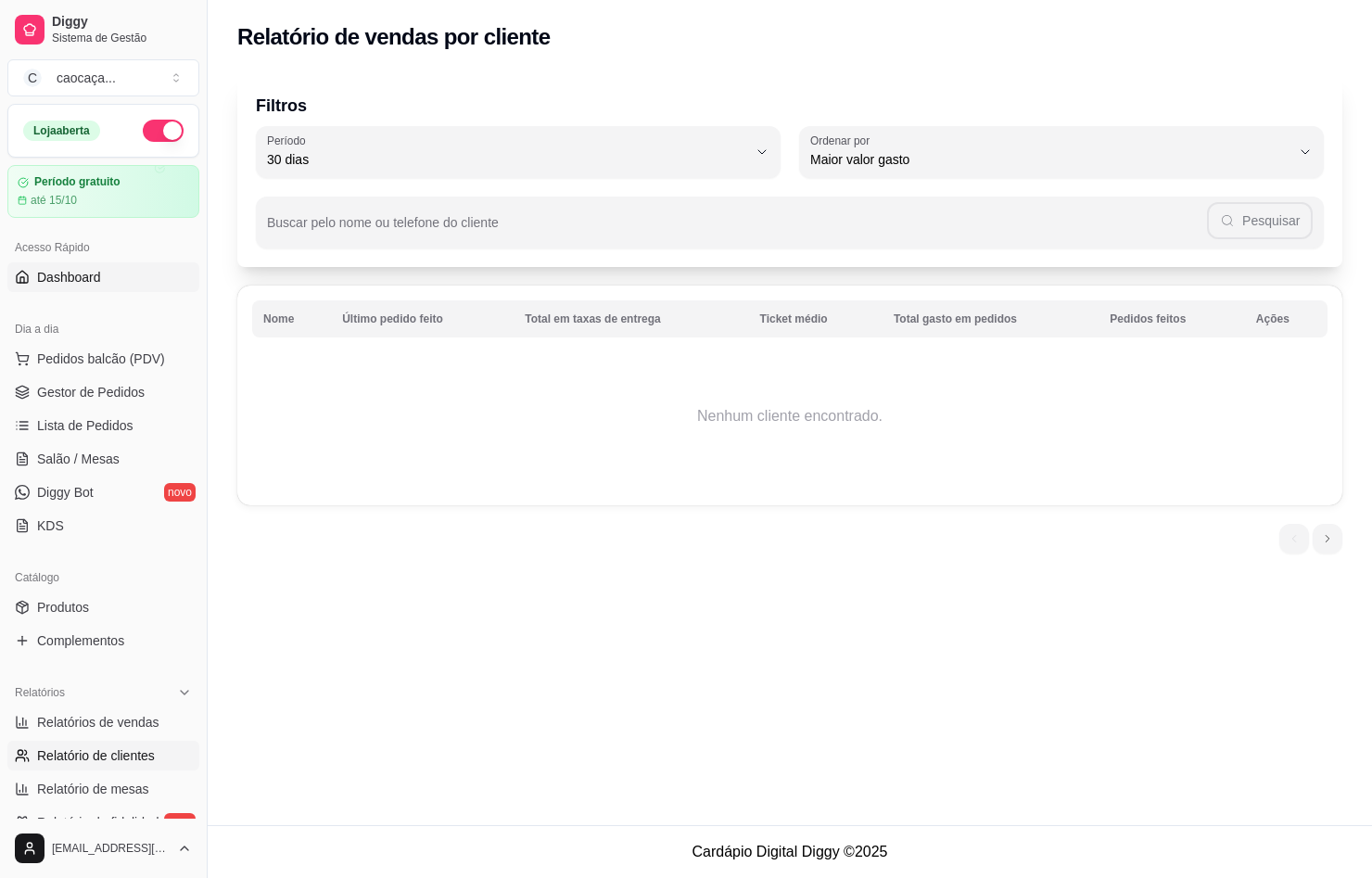  What do you see at coordinates (103, 426) in the screenshot?
I see `a: Lista de Pedidos` at bounding box center [103, 426].